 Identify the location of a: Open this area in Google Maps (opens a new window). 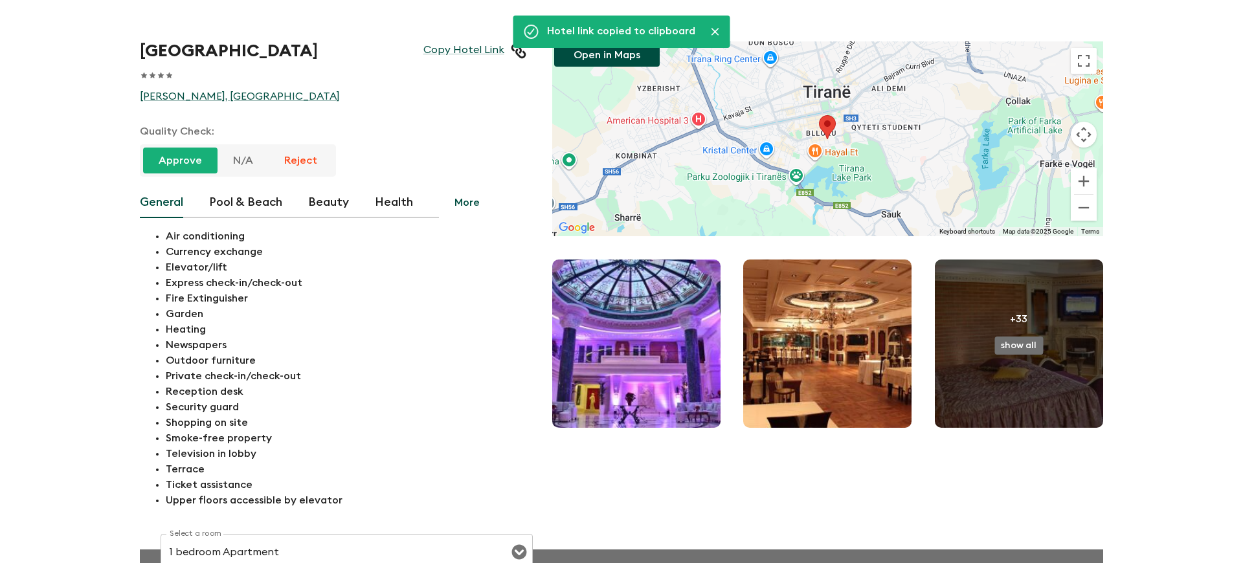
(577, 228).